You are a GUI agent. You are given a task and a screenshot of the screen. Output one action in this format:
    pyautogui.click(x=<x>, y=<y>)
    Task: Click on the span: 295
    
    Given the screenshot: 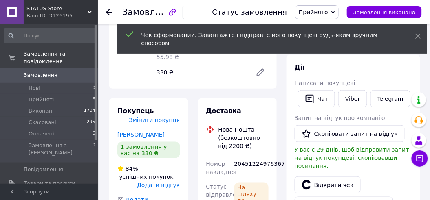 What is the action you would take?
    pyautogui.click(x=91, y=123)
    